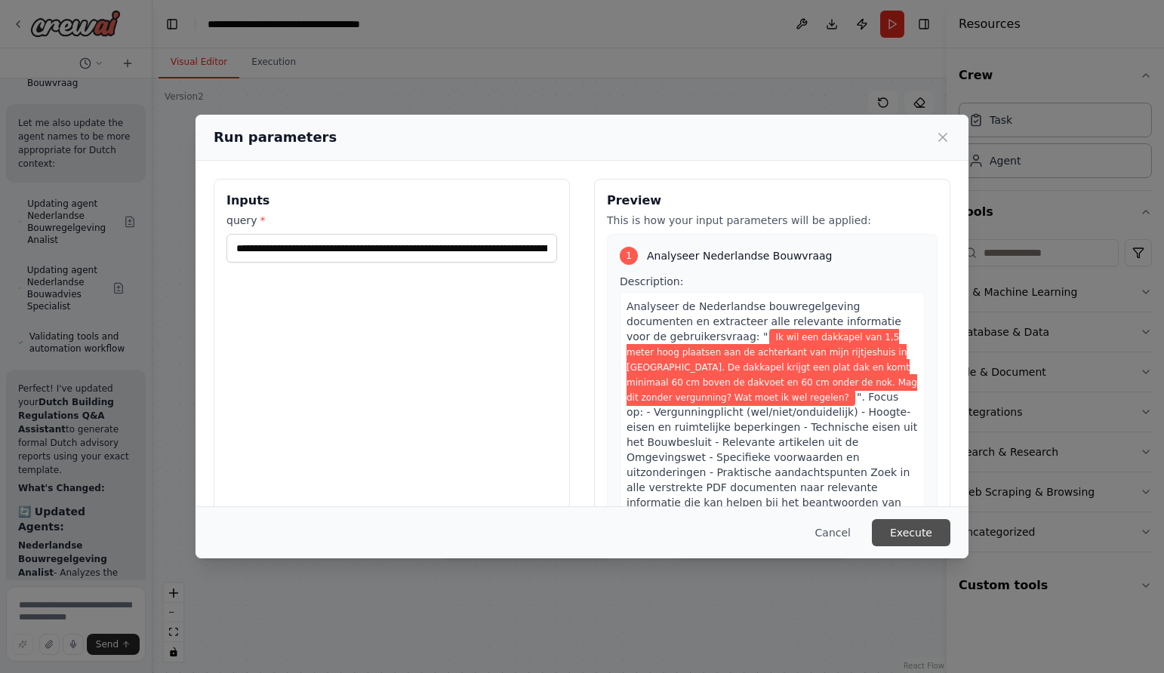 Image resolution: width=1164 pixels, height=673 pixels. I want to click on span: Analyseer Nederlandse Bouwvraag, so click(739, 256).